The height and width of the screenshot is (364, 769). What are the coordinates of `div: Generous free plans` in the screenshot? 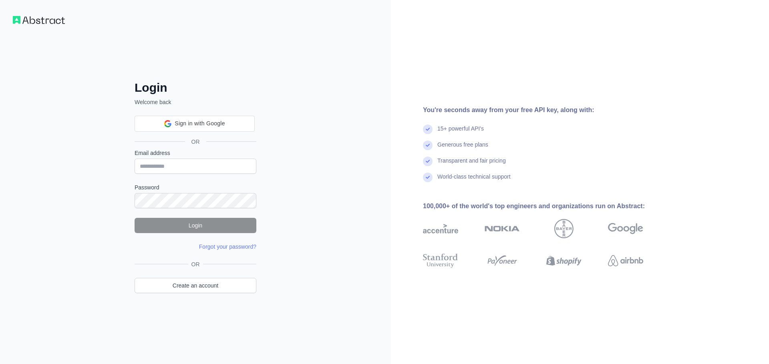 It's located at (463, 149).